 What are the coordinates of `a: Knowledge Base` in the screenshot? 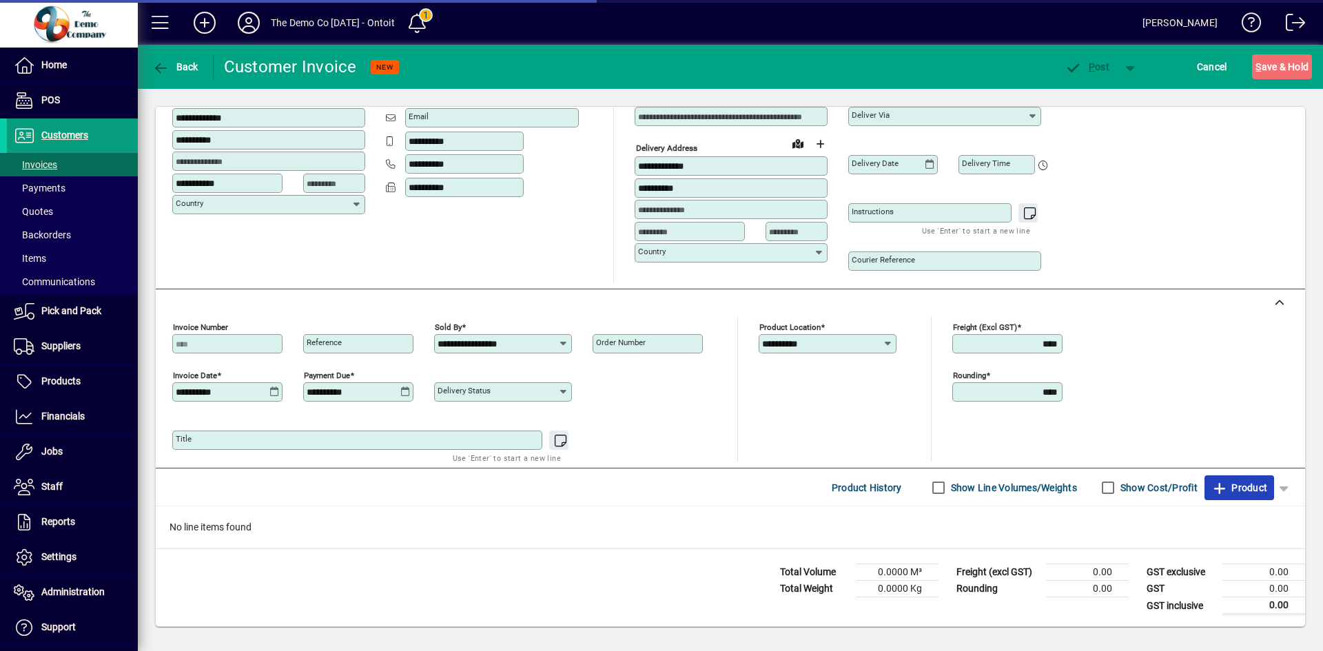 It's located at (1246, 25).